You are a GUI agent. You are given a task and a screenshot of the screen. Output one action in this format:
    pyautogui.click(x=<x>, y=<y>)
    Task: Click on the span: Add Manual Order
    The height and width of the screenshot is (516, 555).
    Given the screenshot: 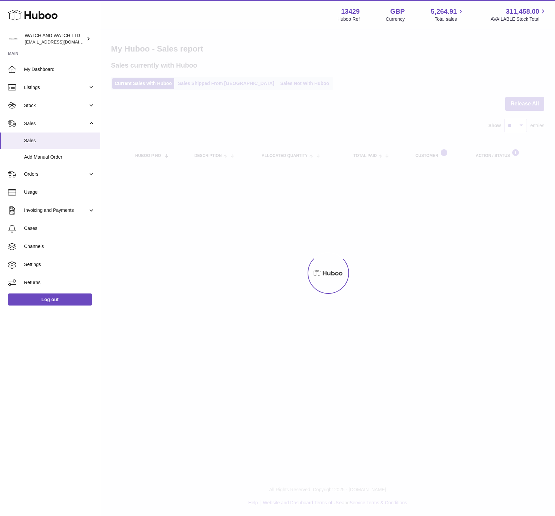 What is the action you would take?
    pyautogui.click(x=60, y=157)
    